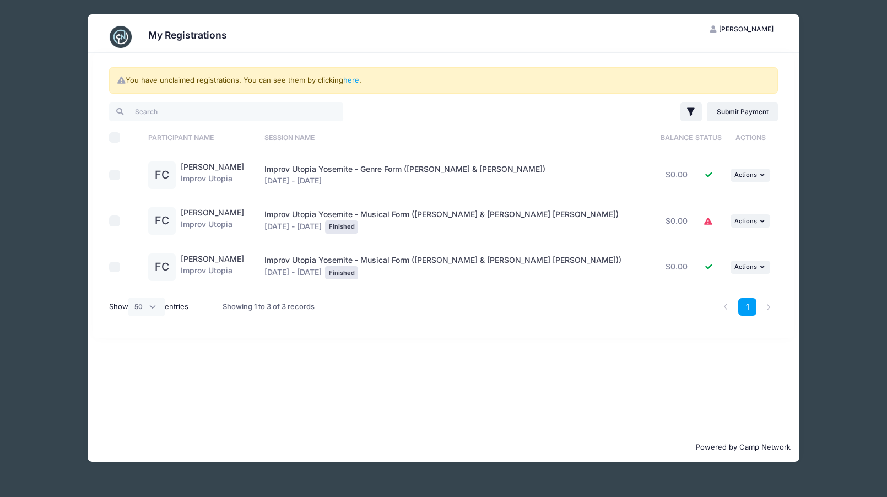 This screenshot has width=887, height=497. I want to click on th: Participant Name: activate to sort column ascending, so click(201, 137).